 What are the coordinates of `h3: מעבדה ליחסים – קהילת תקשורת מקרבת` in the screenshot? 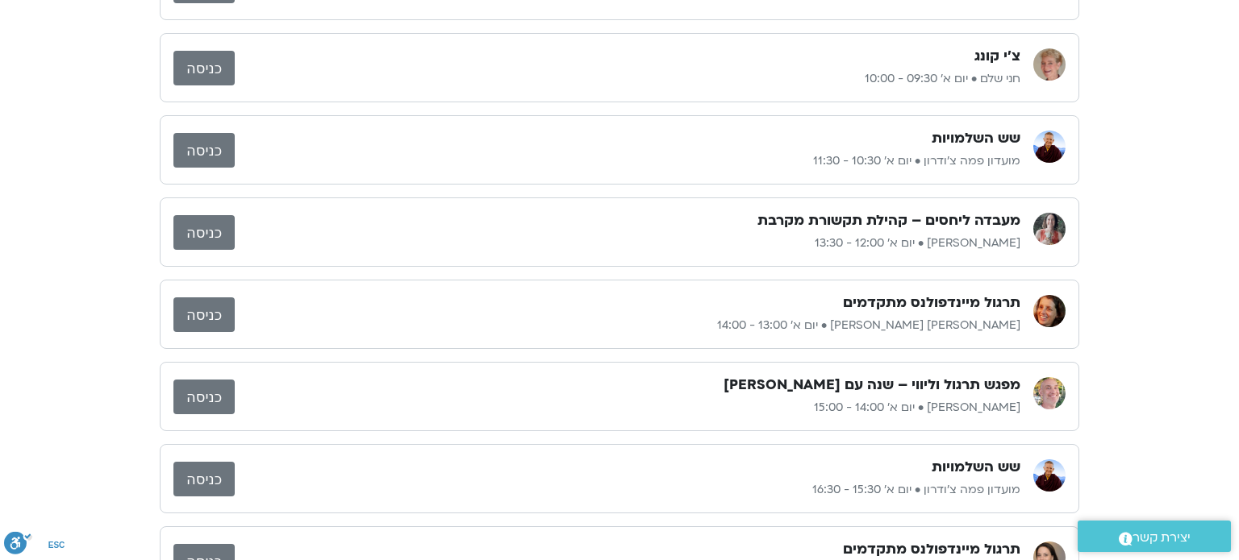 It's located at (889, 221).